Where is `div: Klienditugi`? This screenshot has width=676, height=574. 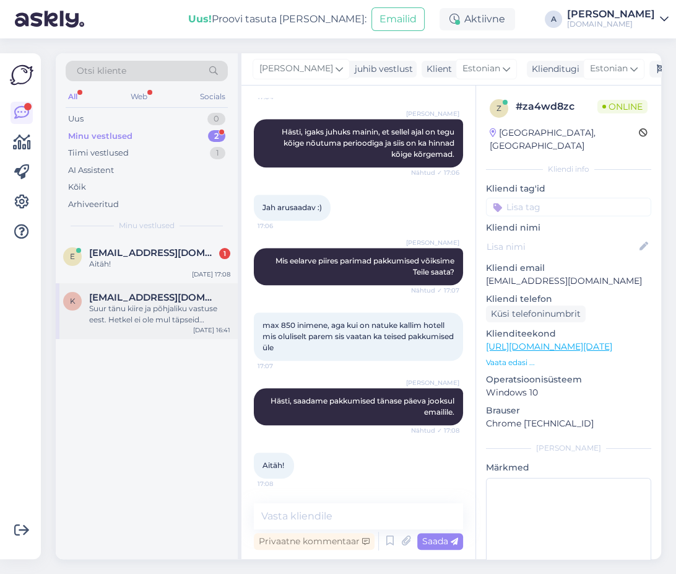
div: Klienditugi is located at coordinates (553, 69).